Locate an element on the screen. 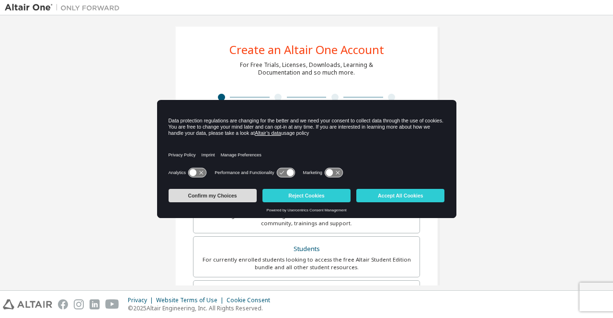  img: facebook.svg is located at coordinates (63, 304).